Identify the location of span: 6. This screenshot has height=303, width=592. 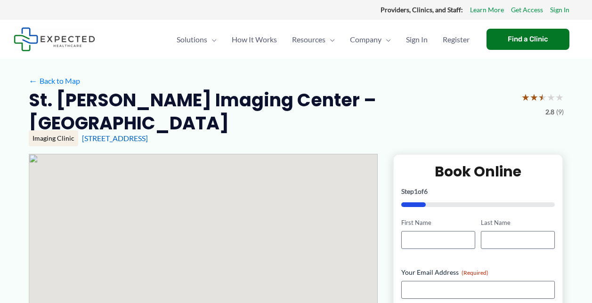
(426, 191).